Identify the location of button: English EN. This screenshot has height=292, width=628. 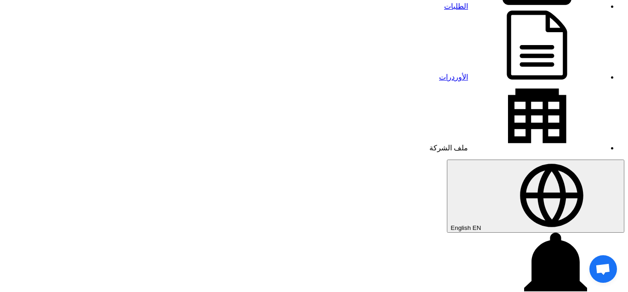
(536, 196).